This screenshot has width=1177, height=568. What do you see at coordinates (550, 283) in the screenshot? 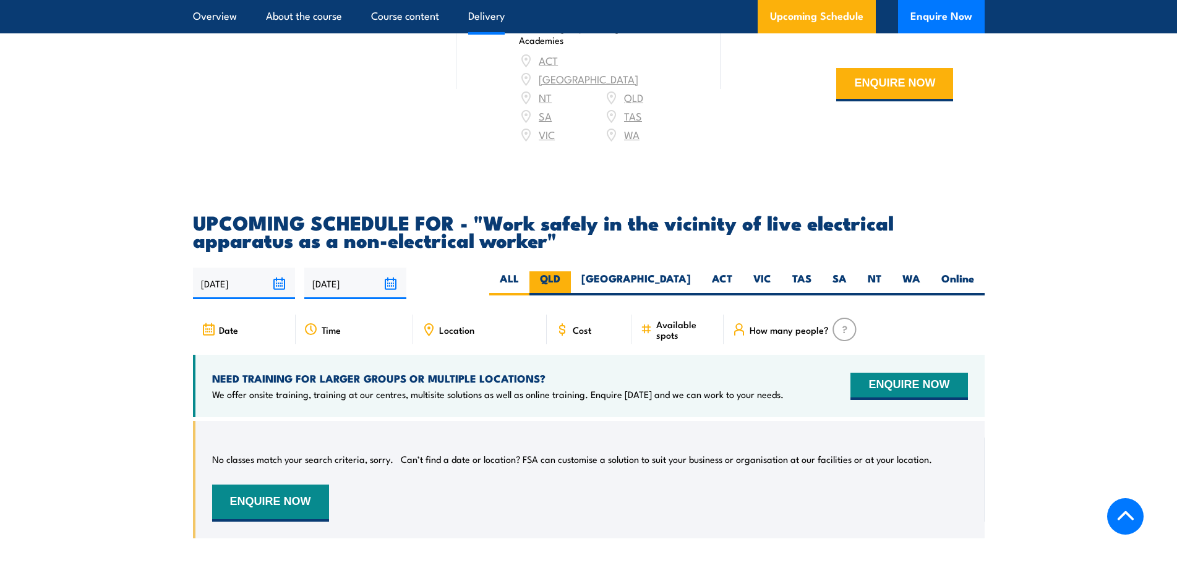
I see `label: QLD` at bounding box center [550, 283].